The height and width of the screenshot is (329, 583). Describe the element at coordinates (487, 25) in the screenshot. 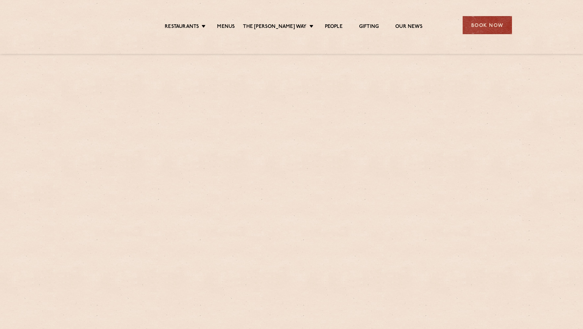

I see `div: Book Now` at that location.